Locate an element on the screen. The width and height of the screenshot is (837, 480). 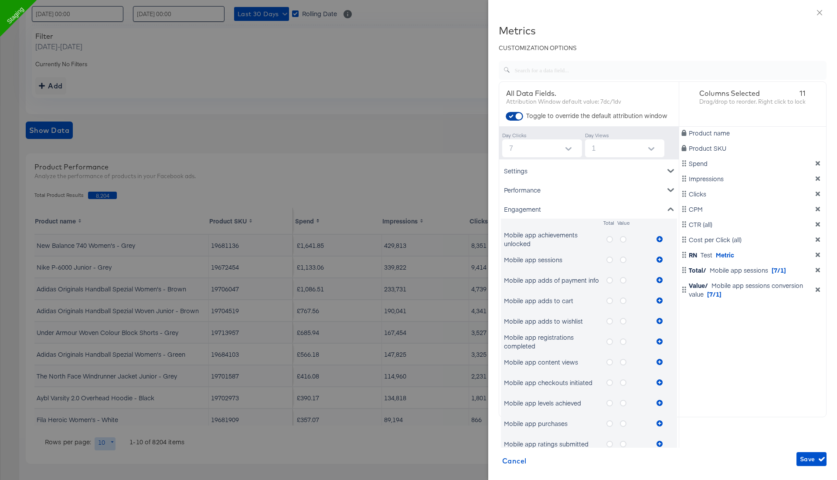
span: Product SKU is located at coordinates (707, 148).